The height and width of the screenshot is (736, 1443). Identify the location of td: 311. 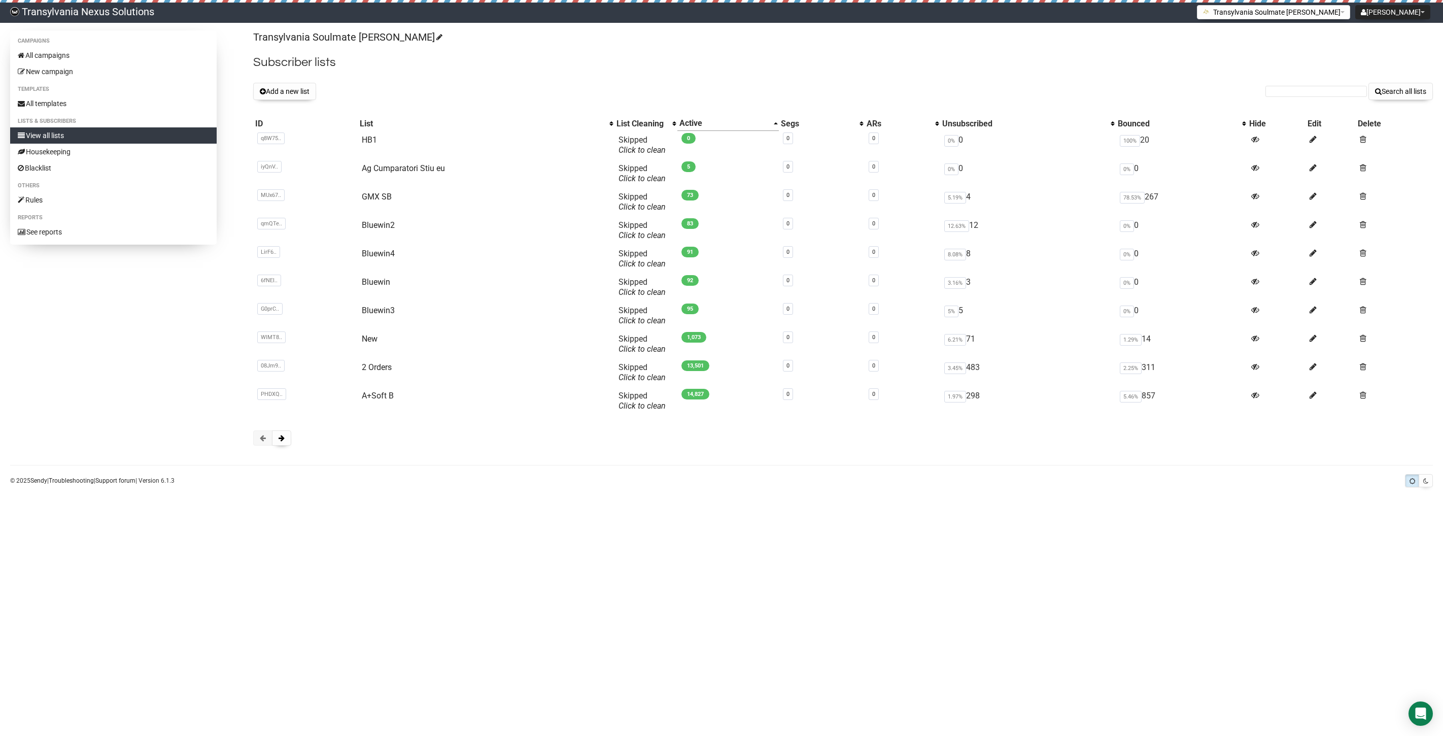
(1181, 373).